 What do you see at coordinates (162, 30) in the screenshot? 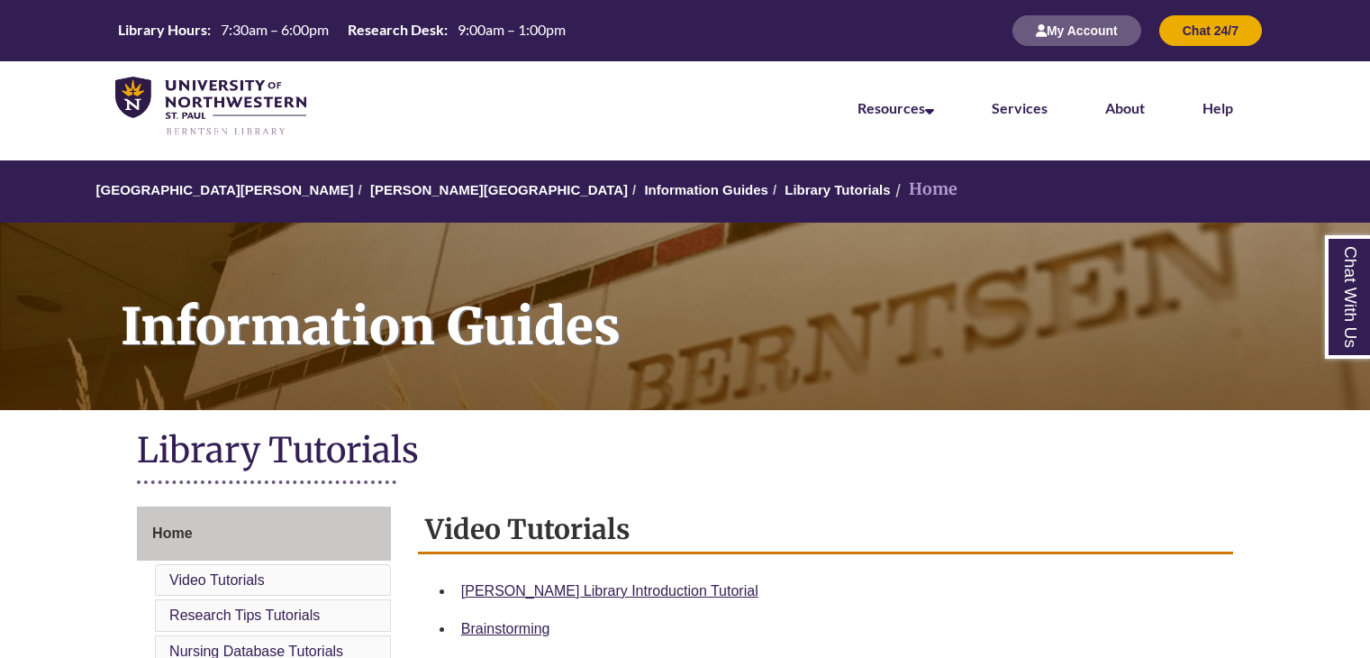
I see `th: Library Hours:` at bounding box center [162, 30].